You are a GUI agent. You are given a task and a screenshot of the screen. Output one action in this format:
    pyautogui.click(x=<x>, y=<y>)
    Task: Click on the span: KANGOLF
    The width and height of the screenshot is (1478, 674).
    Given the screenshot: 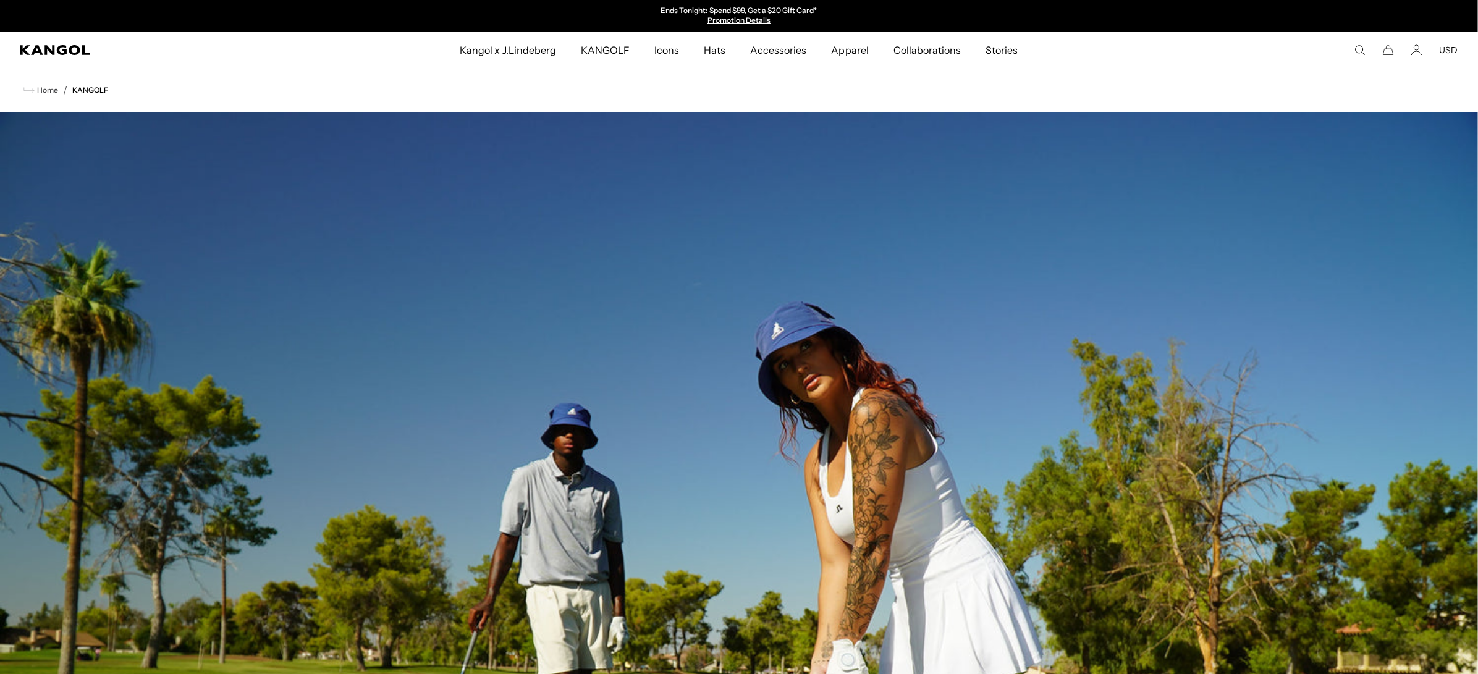 What is the action you would take?
    pyautogui.click(x=605, y=50)
    